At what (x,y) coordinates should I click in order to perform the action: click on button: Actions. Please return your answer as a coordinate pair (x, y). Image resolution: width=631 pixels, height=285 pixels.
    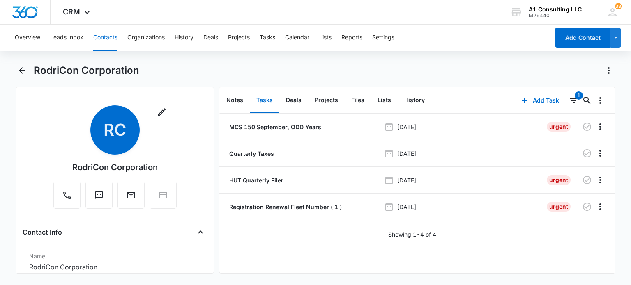
    Looking at the image, I should click on (609, 71).